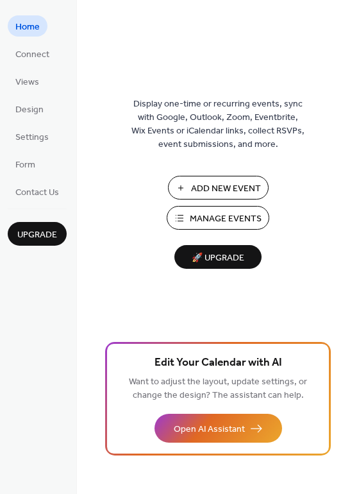 The width and height of the screenshot is (359, 494). What do you see at coordinates (218, 257) in the screenshot?
I see `button: 🚀 Upgrade` at bounding box center [218, 257].